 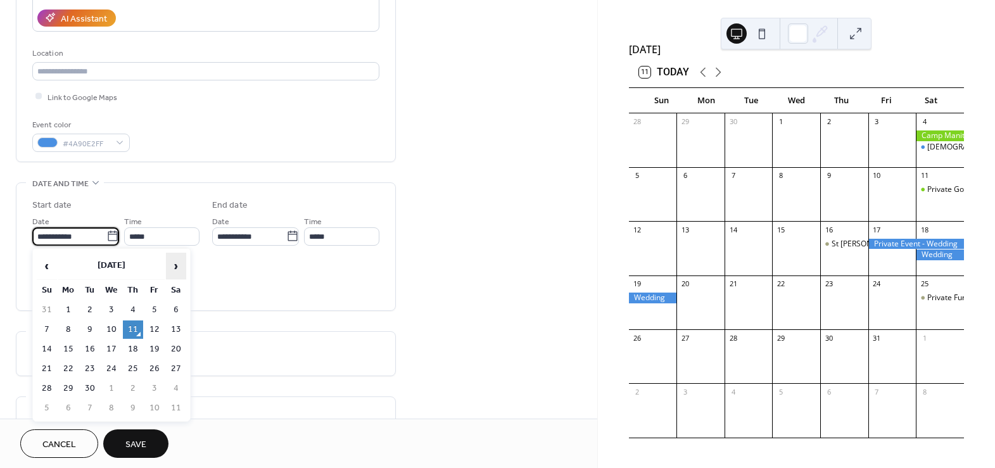 I want to click on span: Time, so click(x=133, y=221).